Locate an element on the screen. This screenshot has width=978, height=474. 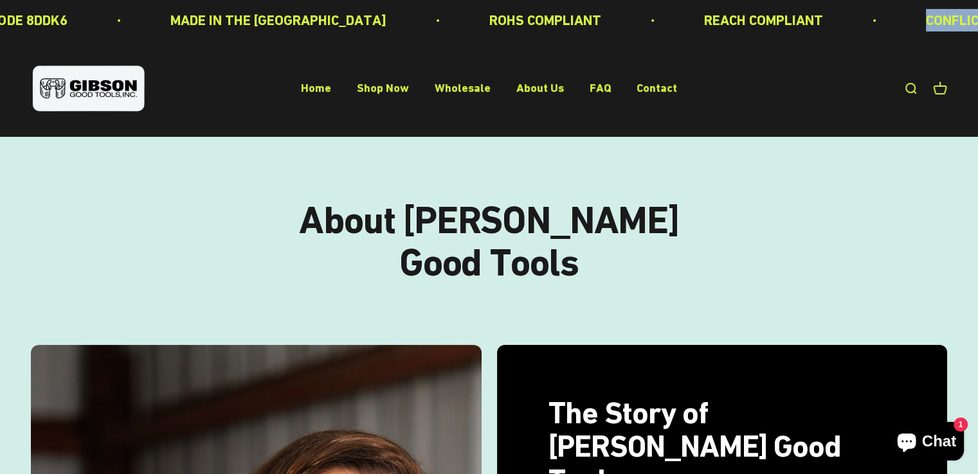
p: ROHS COMPLIANT is located at coordinates (532, 20).